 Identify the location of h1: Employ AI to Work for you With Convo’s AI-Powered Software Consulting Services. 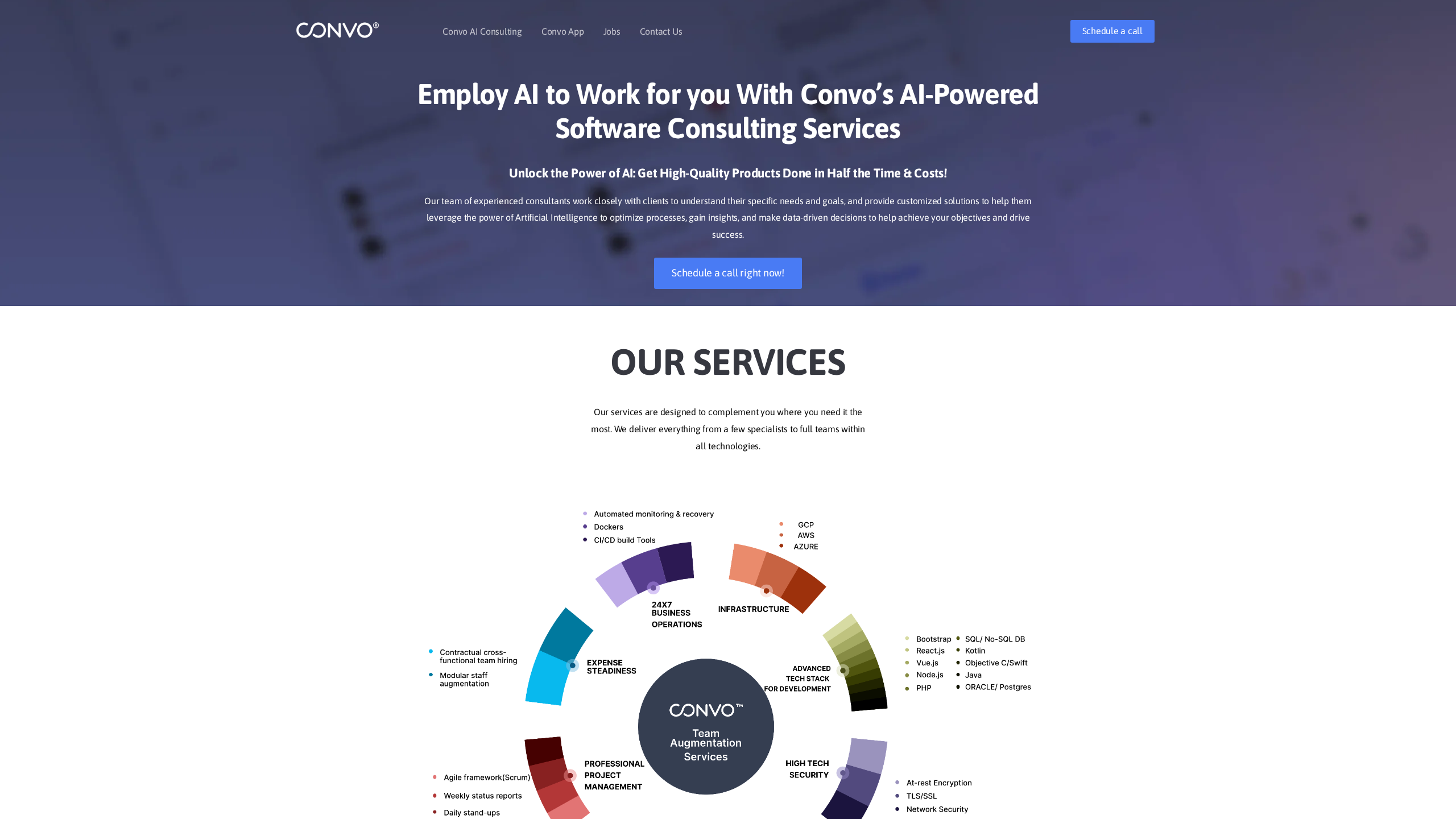
(728, 115).